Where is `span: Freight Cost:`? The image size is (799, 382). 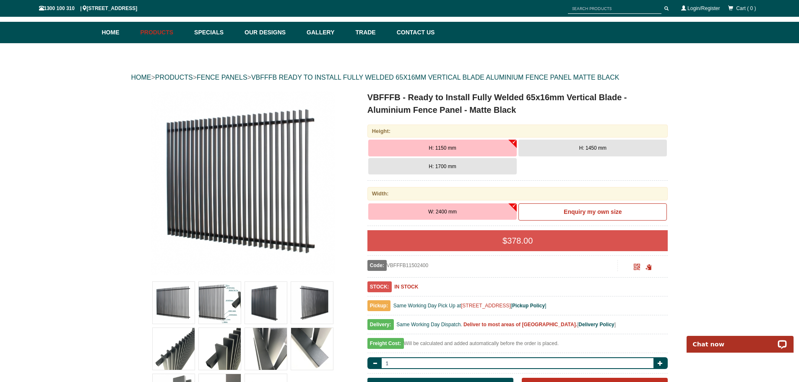
span: Freight Cost: is located at coordinates (385, 343).